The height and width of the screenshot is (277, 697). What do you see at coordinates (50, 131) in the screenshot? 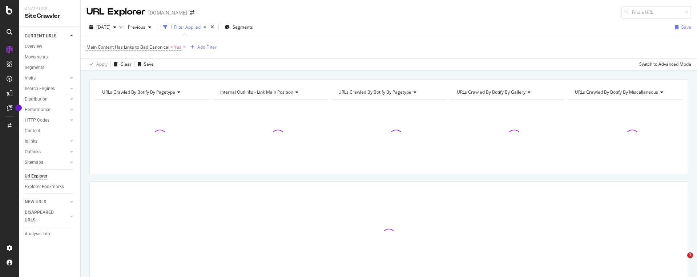
I see `a: Content` at bounding box center [50, 131].